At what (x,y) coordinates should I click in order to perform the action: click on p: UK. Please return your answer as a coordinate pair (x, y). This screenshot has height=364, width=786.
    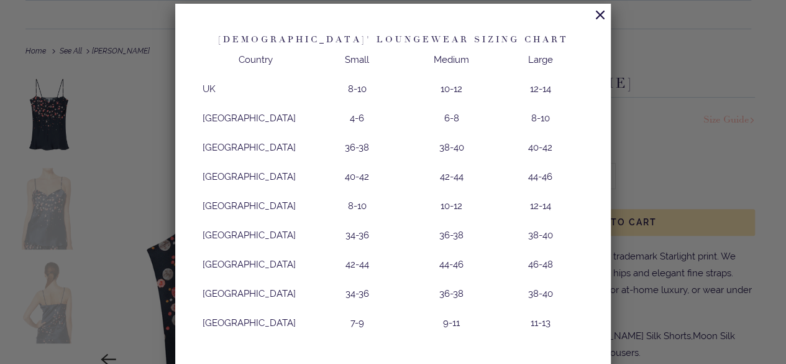
    Looking at the image, I should click on (255, 89).